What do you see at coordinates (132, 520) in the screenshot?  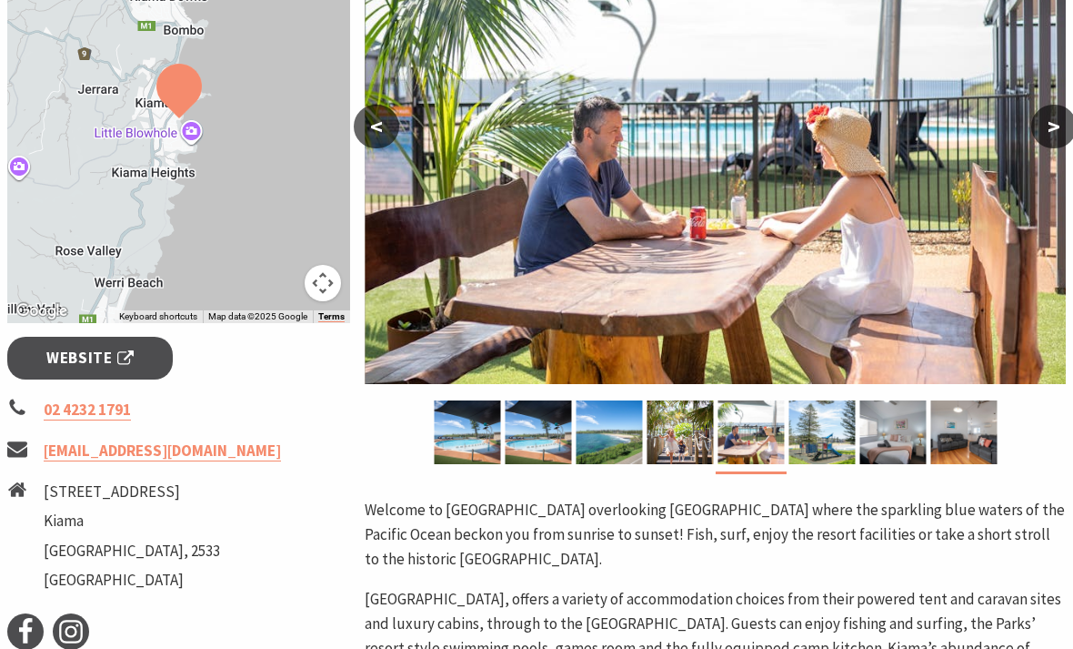 I see `li: Kiama` at bounding box center [132, 520].